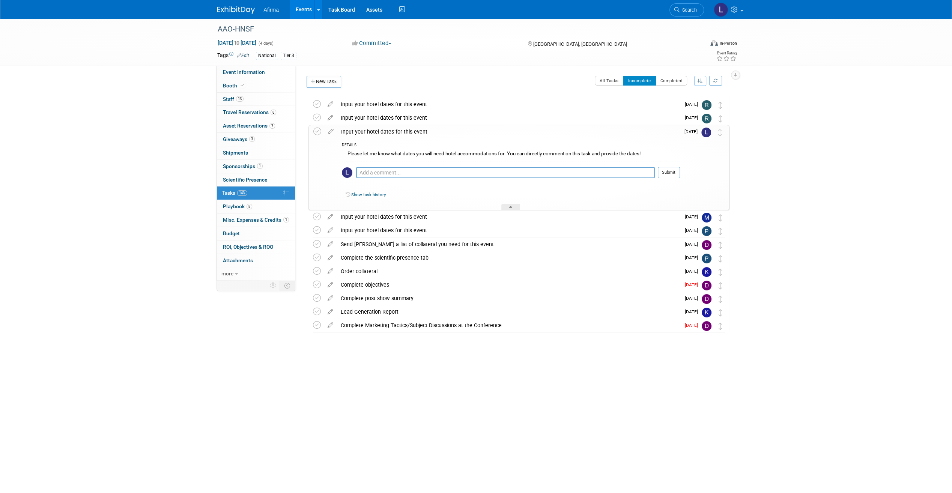 The image size is (952, 493). What do you see at coordinates (233, 99) in the screenshot?
I see `span: Staff` at bounding box center [233, 99].